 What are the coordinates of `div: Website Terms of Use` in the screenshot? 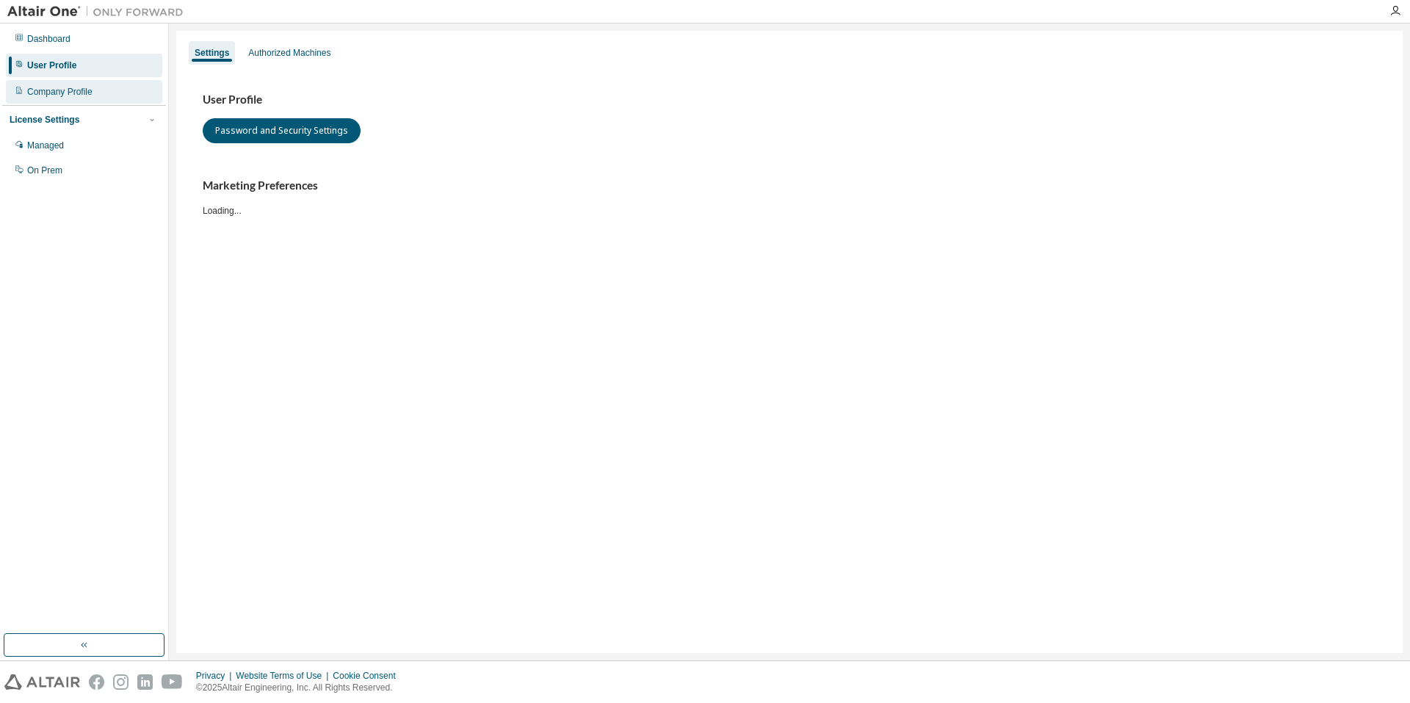 It's located at (284, 675).